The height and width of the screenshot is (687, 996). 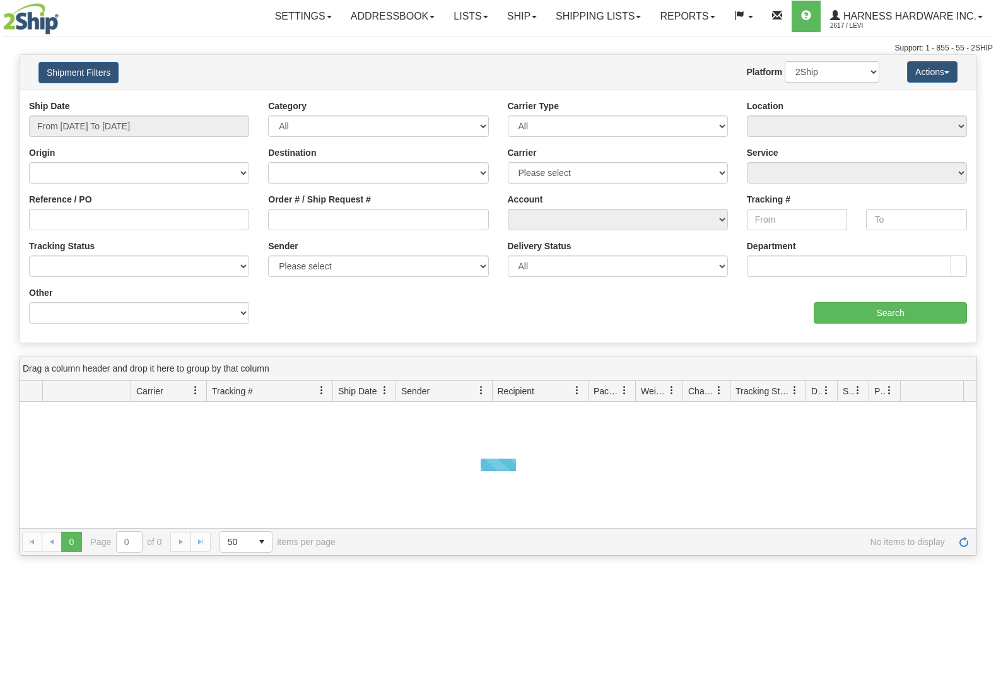 I want to click on button: Actions, so click(x=932, y=72).